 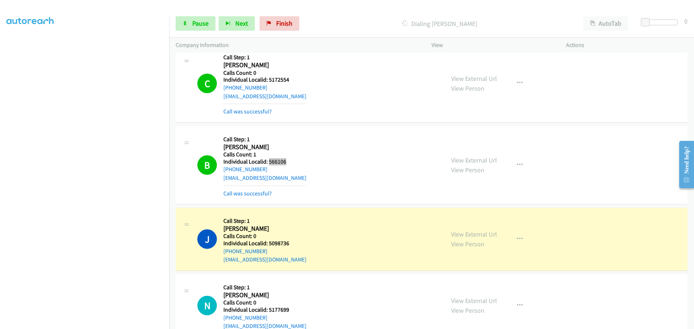 What do you see at coordinates (207, 306) in the screenshot?
I see `h1: N` at bounding box center [207, 306].